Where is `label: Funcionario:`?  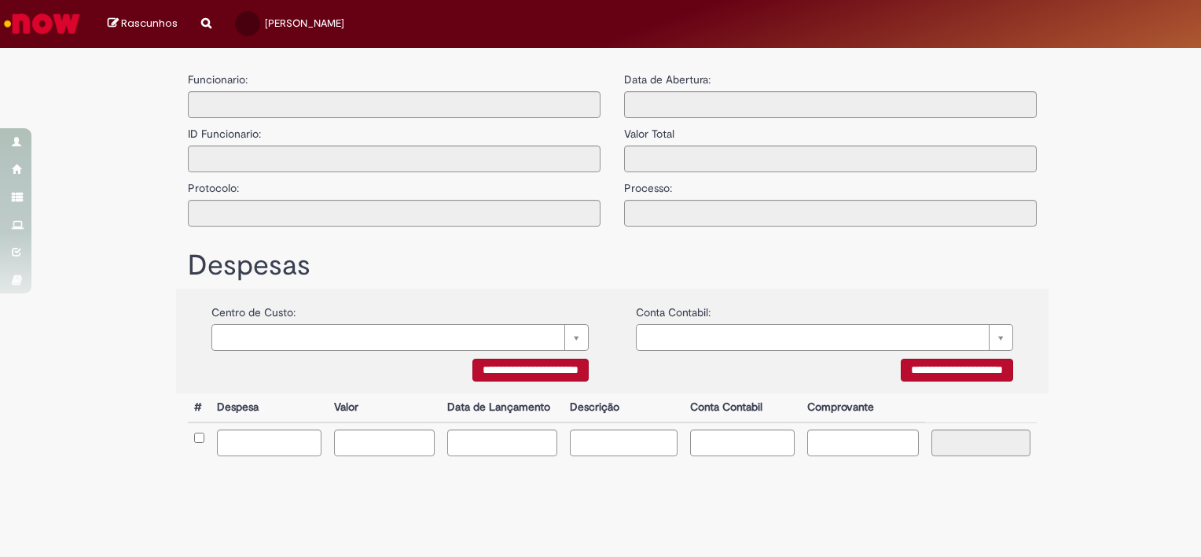
label: Funcionario: is located at coordinates (218, 79).